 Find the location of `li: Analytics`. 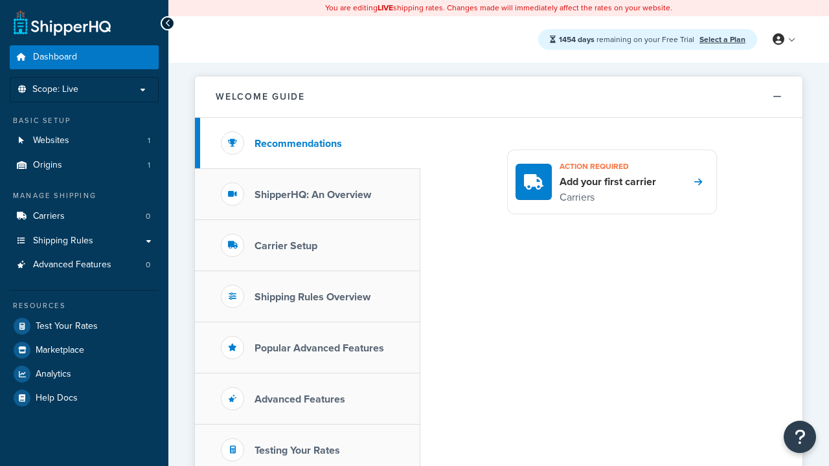

li: Analytics is located at coordinates (84, 374).